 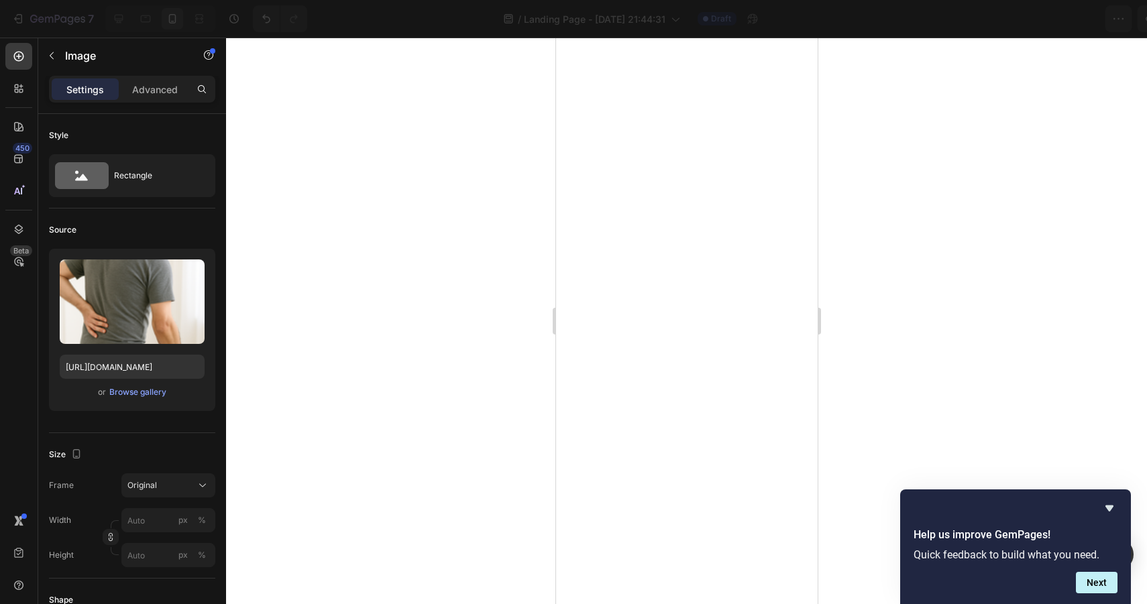 What do you see at coordinates (22, 148) in the screenshot?
I see `div: 450` at bounding box center [22, 148].